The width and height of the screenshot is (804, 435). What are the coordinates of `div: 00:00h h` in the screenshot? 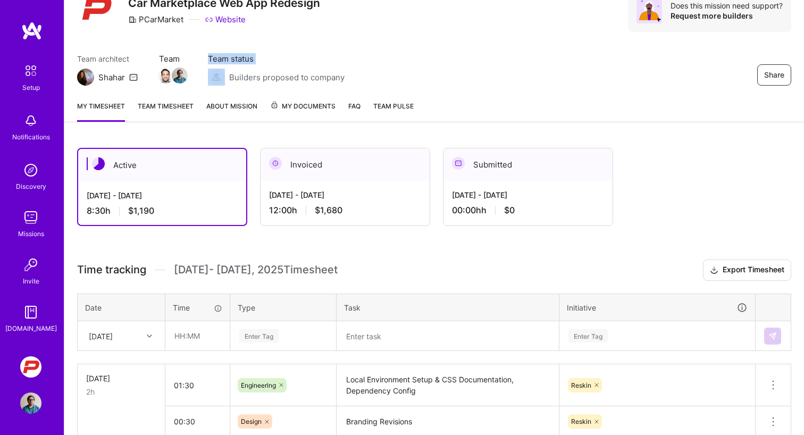 It's located at (528, 210).